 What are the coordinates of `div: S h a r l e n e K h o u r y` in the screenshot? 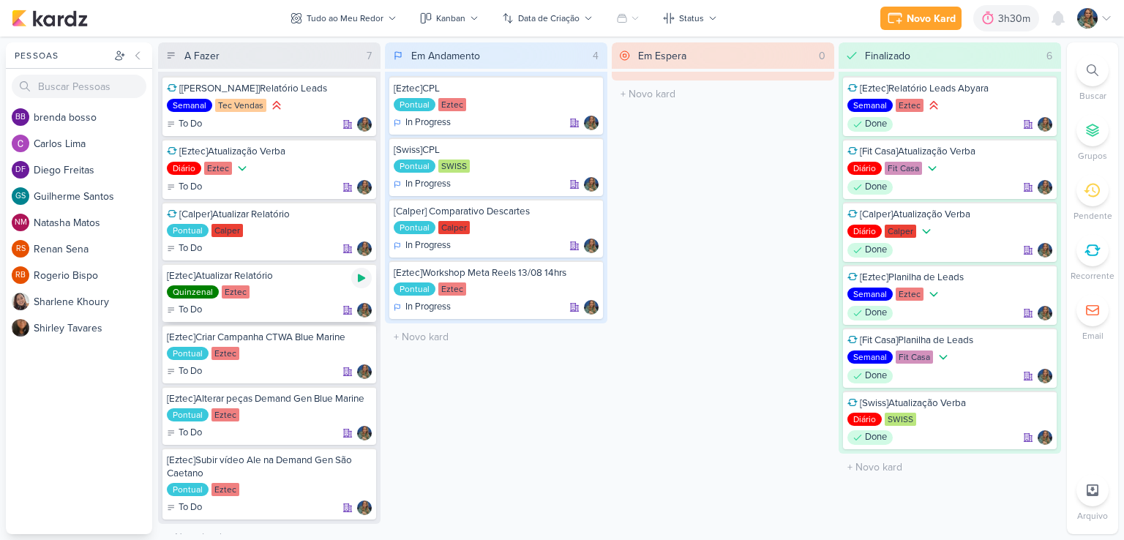 It's located at (93, 302).